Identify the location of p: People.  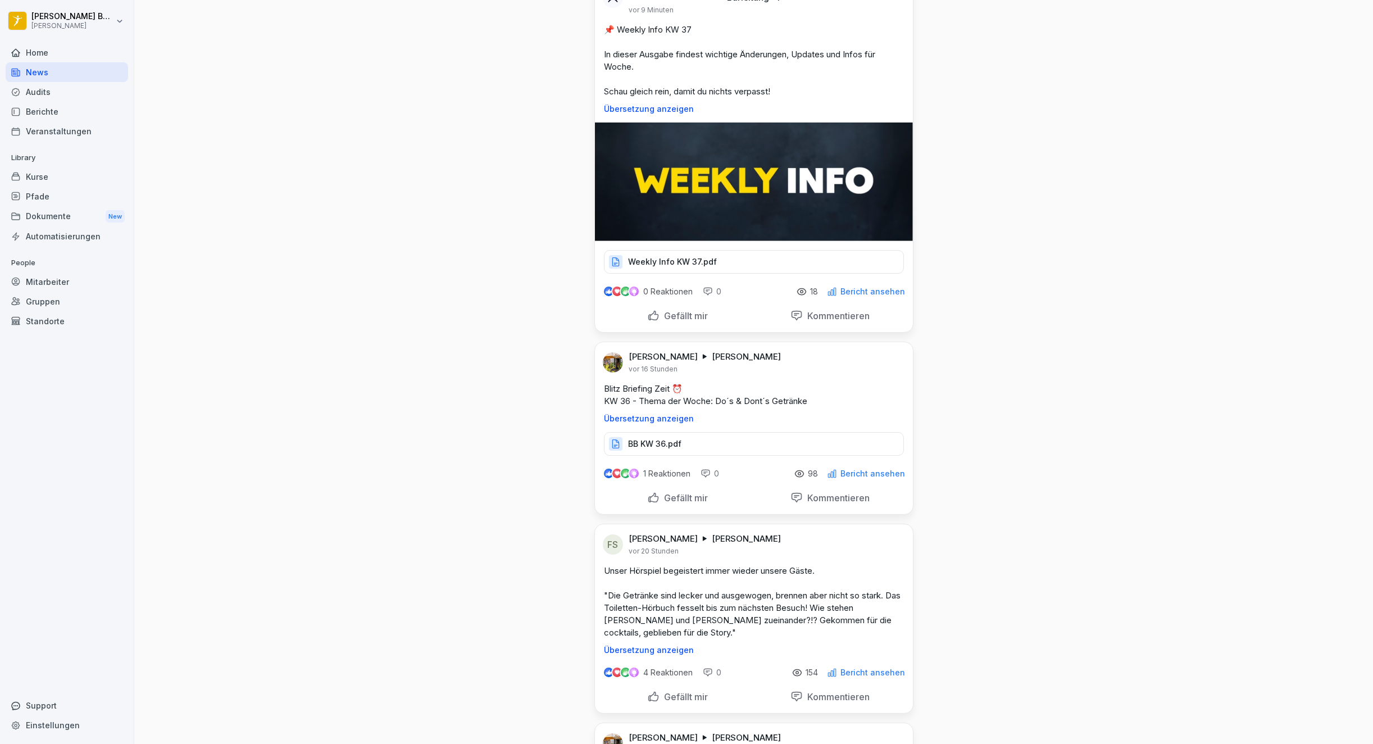
(67, 263).